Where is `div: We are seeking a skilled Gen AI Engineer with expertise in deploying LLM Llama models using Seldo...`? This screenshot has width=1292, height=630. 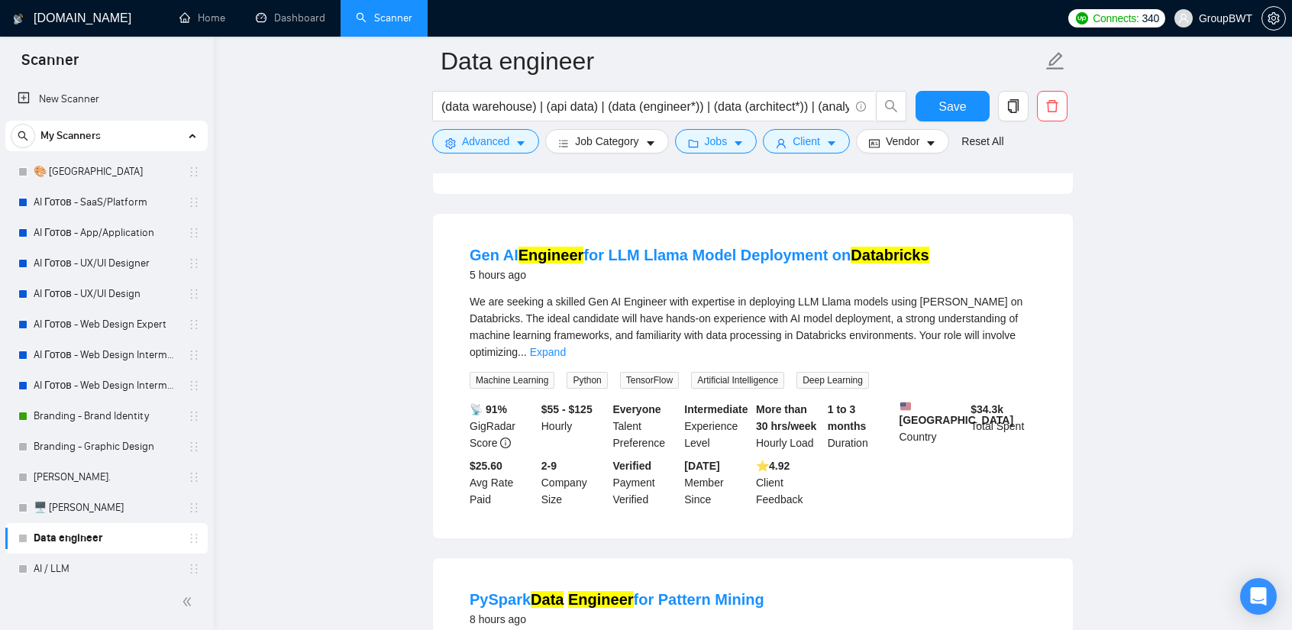
div: We are seeking a skilled Gen AI Engineer with expertise in deploying LLM Llama models using Seldo... is located at coordinates (753, 327).